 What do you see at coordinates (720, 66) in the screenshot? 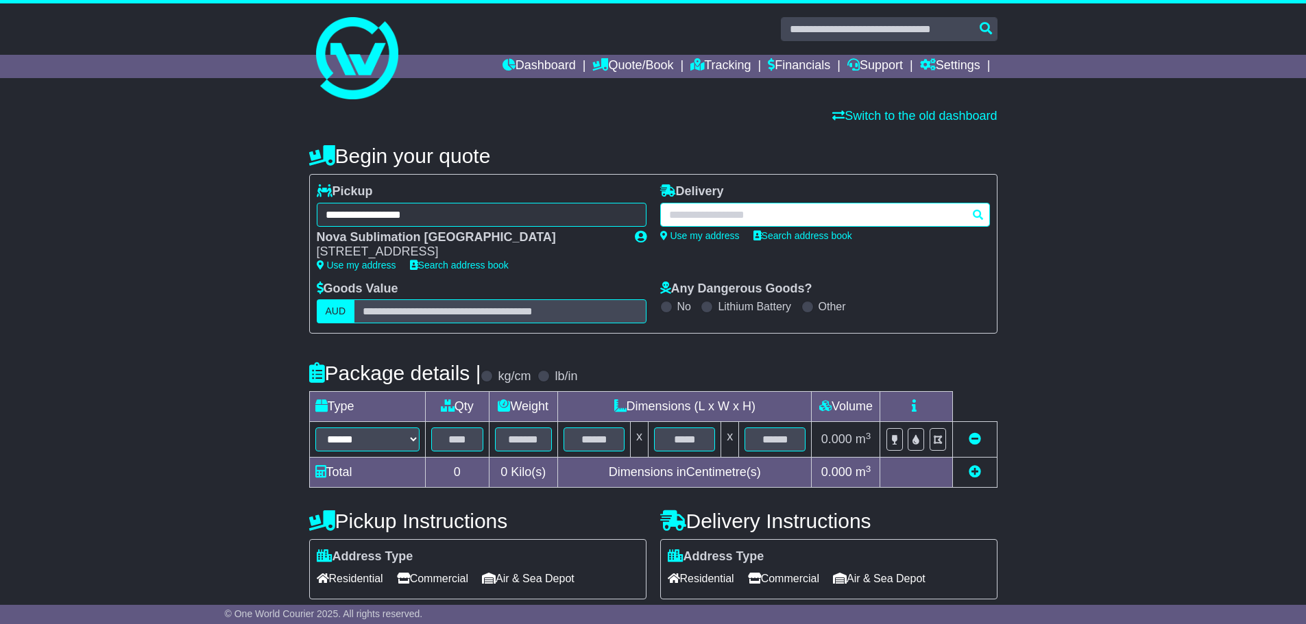
I see `a: Tracking` at bounding box center [720, 66].